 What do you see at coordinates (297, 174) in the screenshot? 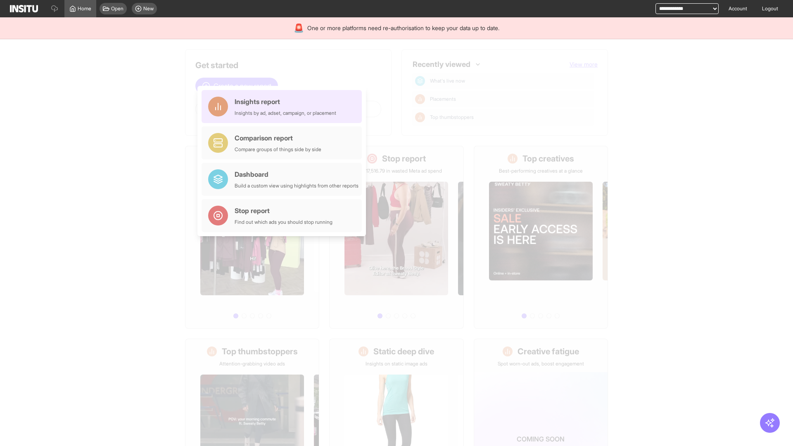
I see `div: Dashboard` at bounding box center [297, 174].